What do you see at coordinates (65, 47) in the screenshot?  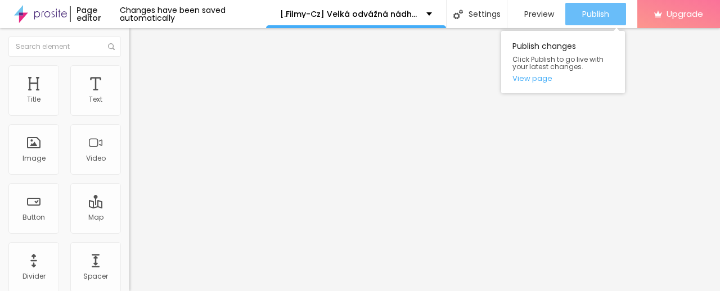 I see `input: Search element` at bounding box center [65, 47].